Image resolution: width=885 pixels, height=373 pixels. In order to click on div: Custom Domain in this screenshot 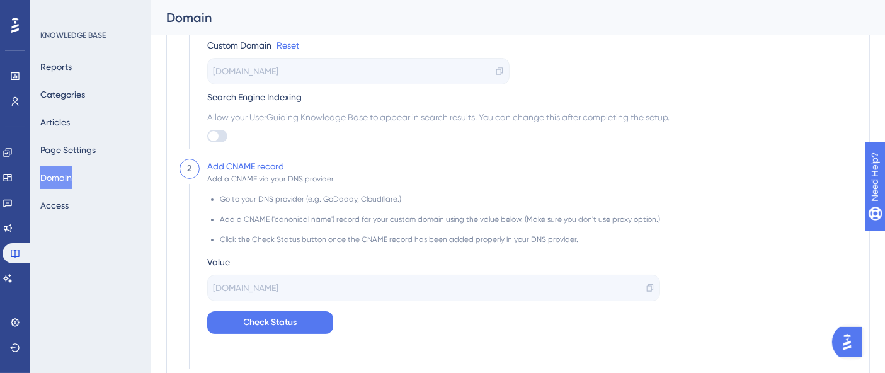, I will do `click(239, 45)`.